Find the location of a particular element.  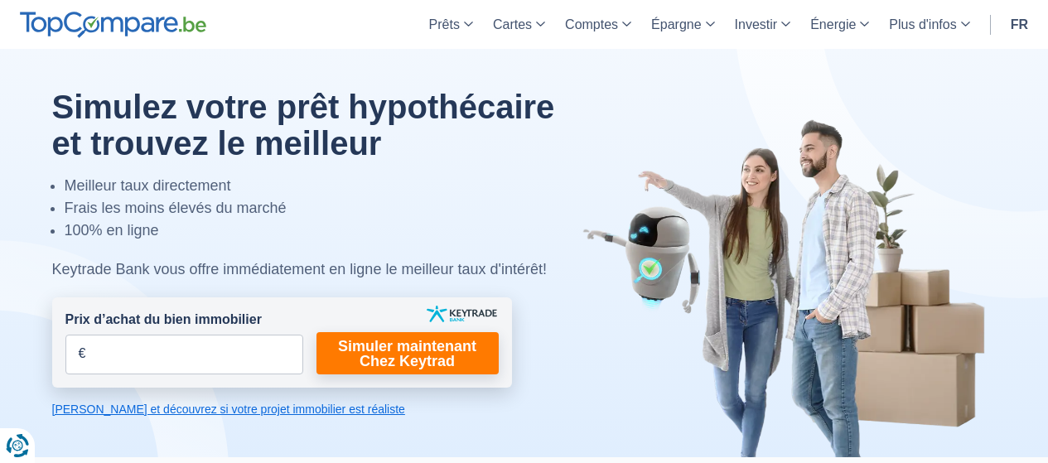

li: 100% en ligne is located at coordinates (329, 230).